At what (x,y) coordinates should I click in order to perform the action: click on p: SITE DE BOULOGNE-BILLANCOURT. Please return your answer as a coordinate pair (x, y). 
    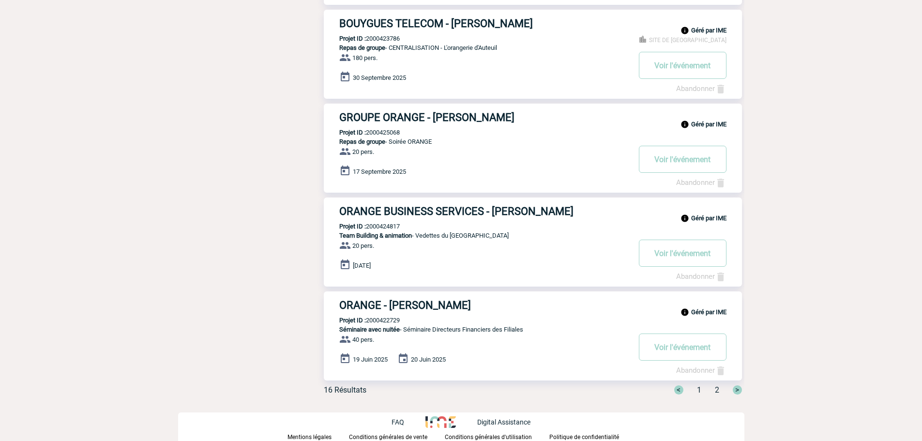
    Looking at the image, I should click on (683, 39).